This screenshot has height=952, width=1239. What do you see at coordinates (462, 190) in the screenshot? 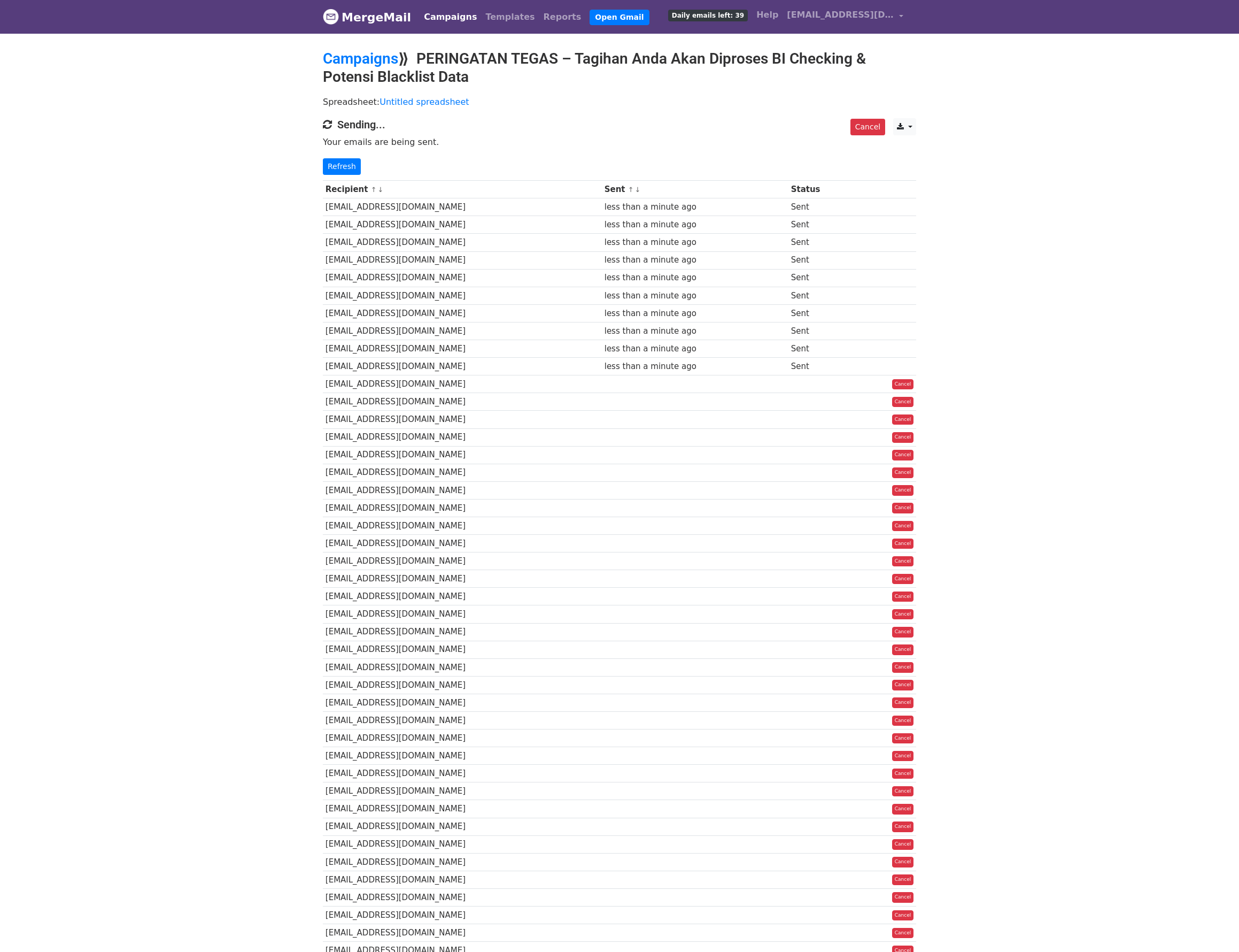
I see `th: Recipient` at bounding box center [462, 190].